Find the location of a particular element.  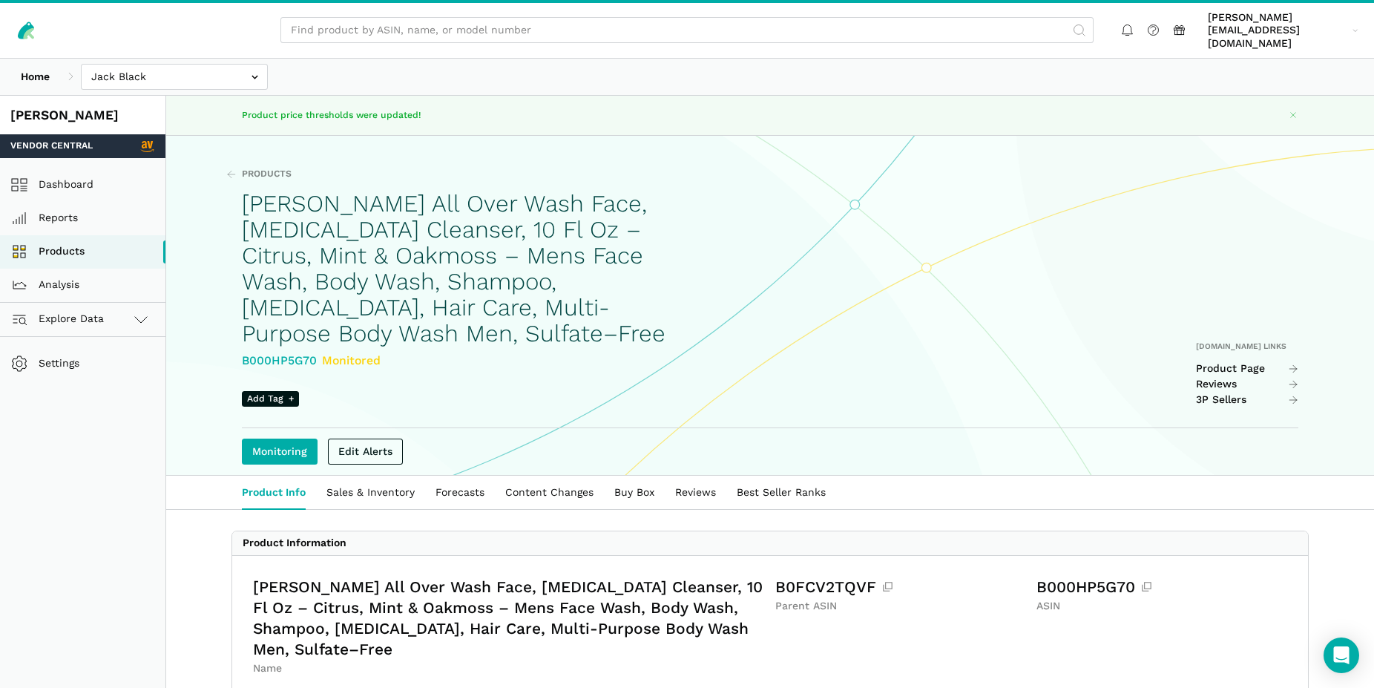

a: Edit Alerts is located at coordinates (365, 451).